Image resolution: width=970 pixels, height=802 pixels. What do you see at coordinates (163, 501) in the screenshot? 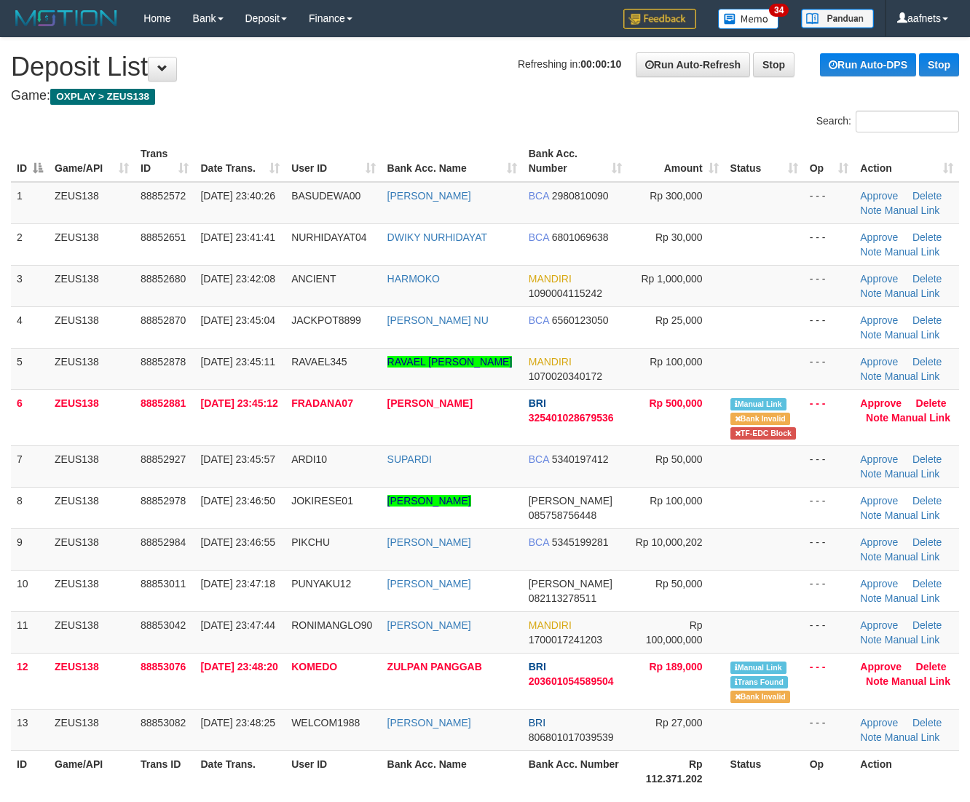
I see `span: 88852978` at bounding box center [163, 501].